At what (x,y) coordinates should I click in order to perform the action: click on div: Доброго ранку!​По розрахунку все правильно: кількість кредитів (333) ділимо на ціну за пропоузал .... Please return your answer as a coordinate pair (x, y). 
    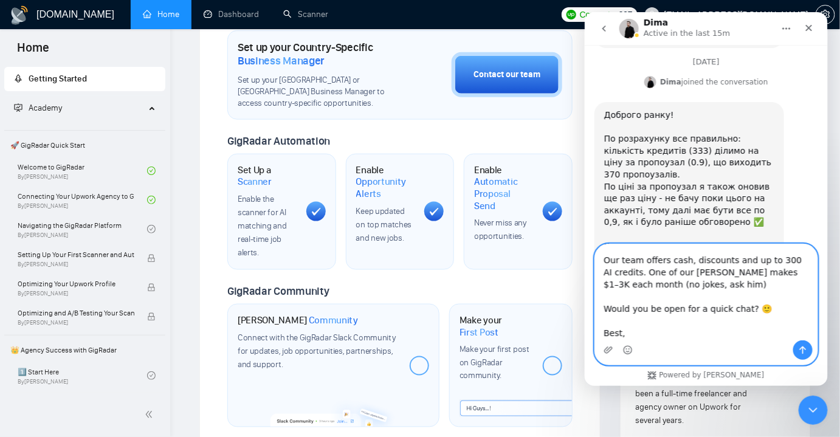
    Looking at the image, I should click on (105, 181).